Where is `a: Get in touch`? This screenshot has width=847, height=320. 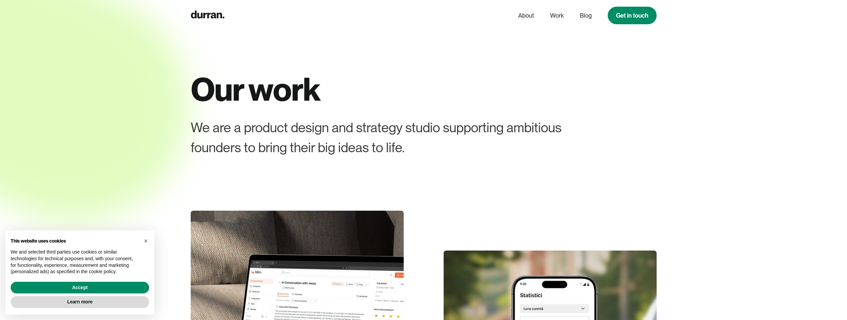 a: Get in touch is located at coordinates (632, 15).